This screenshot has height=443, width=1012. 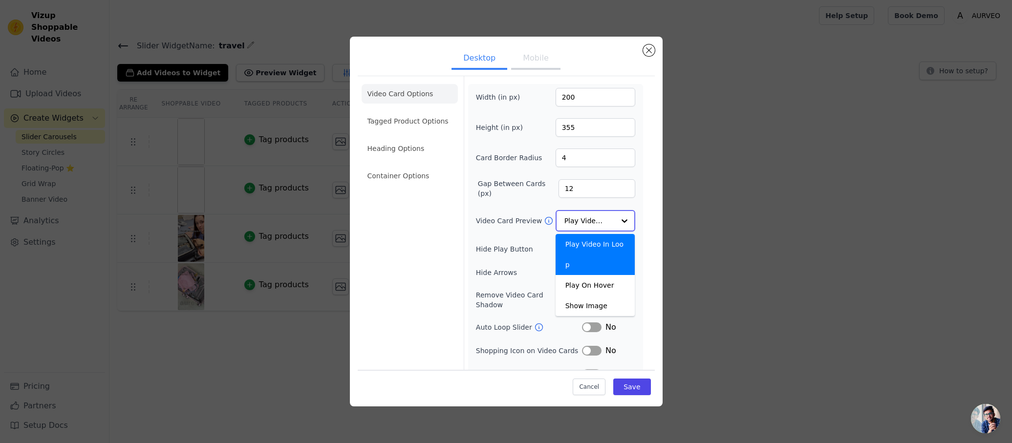 What do you see at coordinates (409, 94) in the screenshot?
I see `li: Video Card Options` at bounding box center [409, 94].